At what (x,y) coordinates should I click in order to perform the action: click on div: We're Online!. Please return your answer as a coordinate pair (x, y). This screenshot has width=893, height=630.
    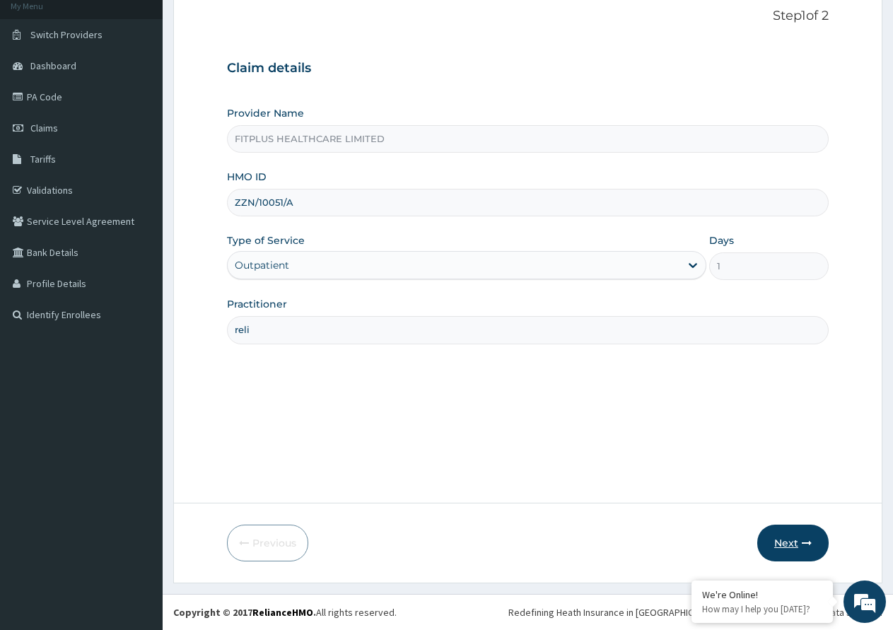
    Looking at the image, I should click on (762, 595).